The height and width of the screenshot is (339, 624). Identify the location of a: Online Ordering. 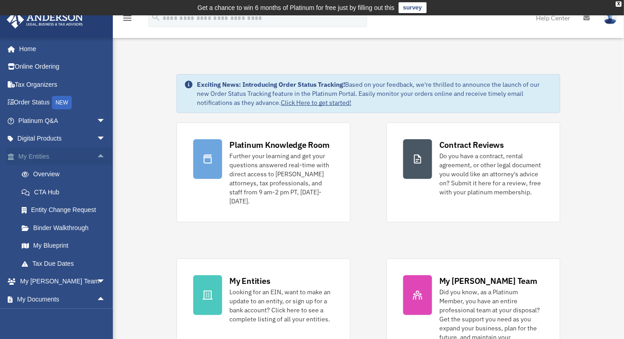
(63, 67).